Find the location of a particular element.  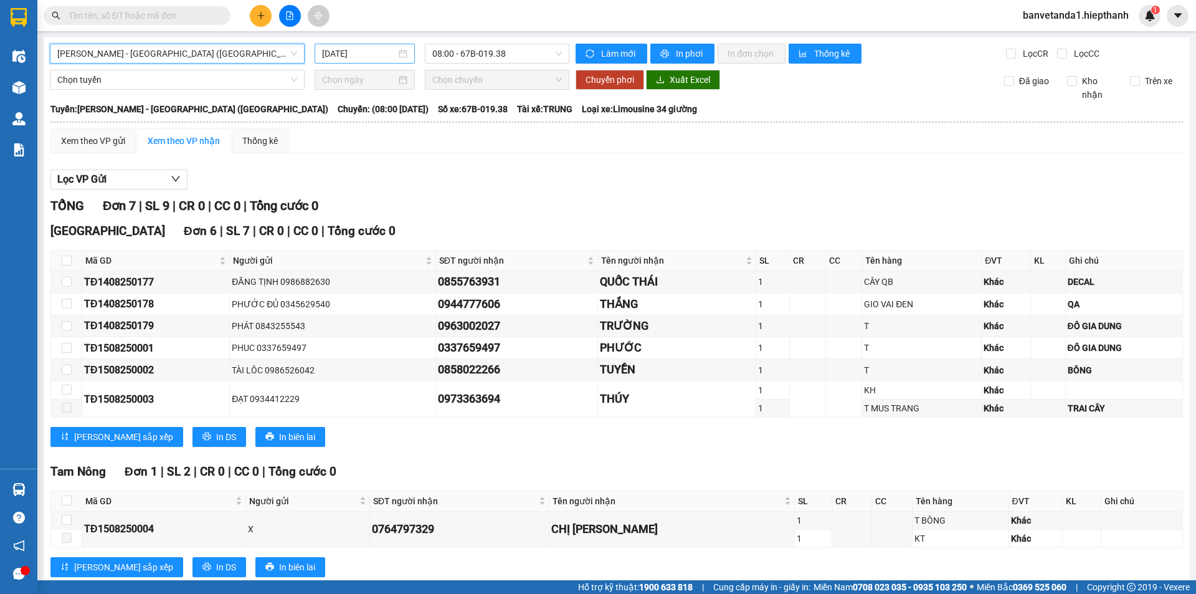

div: KT is located at coordinates (961, 538).